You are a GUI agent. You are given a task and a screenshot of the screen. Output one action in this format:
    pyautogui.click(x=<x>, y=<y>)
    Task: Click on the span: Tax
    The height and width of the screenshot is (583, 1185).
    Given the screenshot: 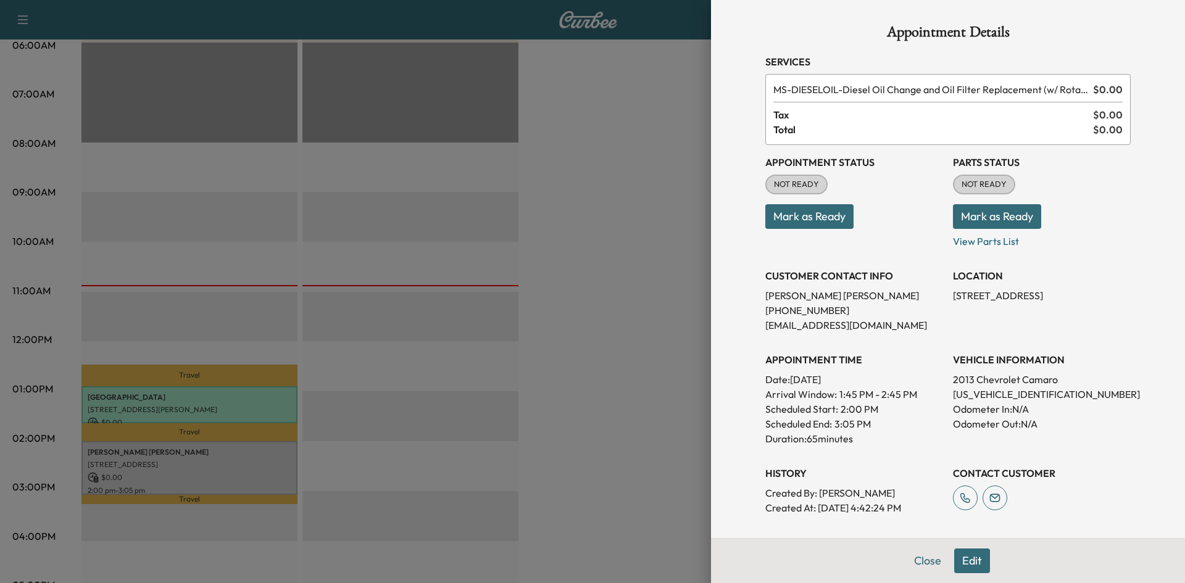 What is the action you would take?
    pyautogui.click(x=933, y=115)
    